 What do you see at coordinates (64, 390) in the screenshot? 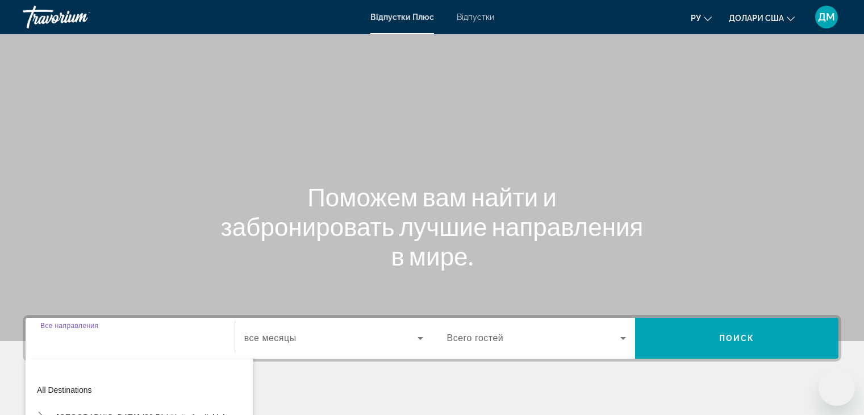
I see `span: All destinations` at bounding box center [64, 390].